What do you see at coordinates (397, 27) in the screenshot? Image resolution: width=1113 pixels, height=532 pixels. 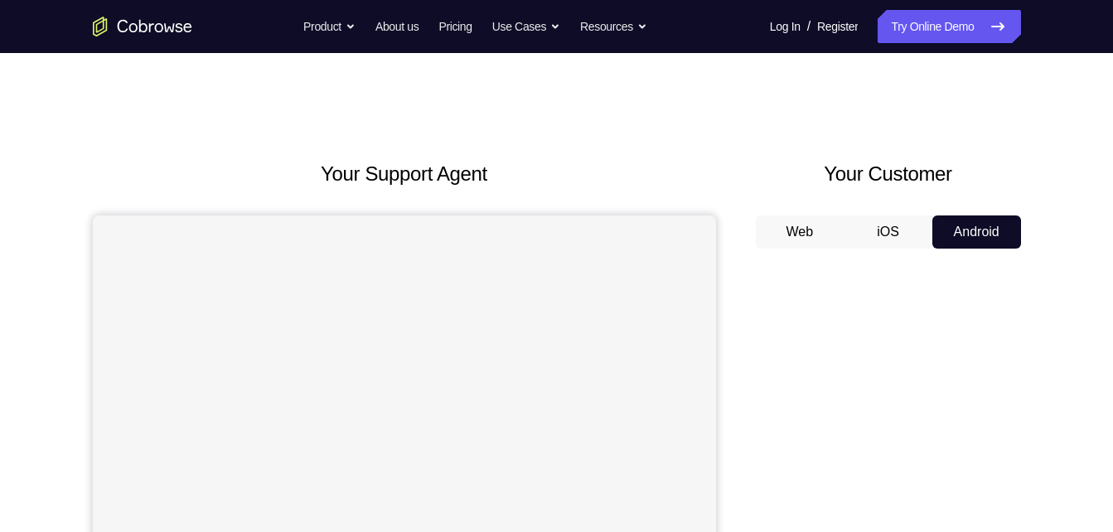 I see `a: About us` at bounding box center [397, 27].